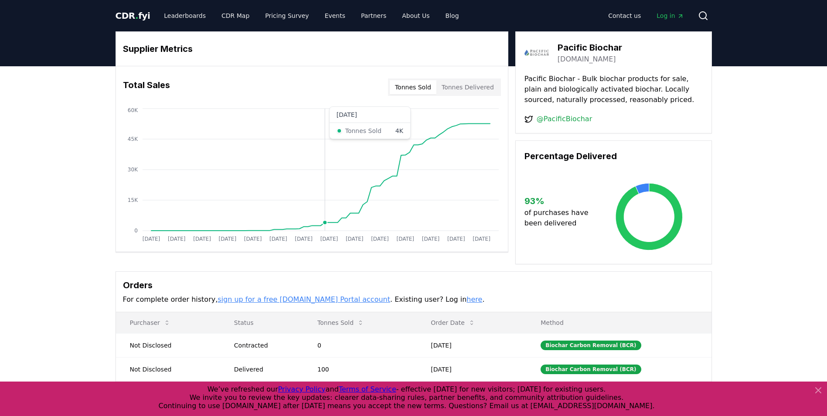 The height and width of the screenshot is (416, 827). What do you see at coordinates (452, 16) in the screenshot?
I see `a: Blog` at bounding box center [452, 16].